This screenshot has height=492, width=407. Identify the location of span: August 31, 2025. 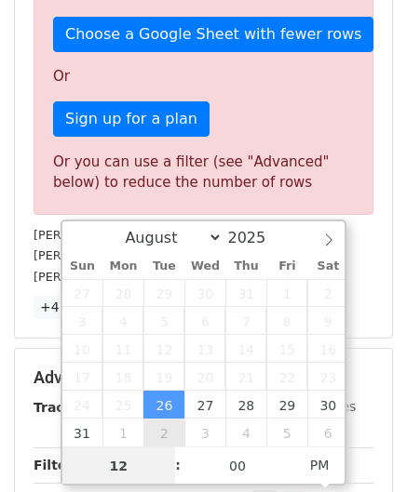
(83, 433).